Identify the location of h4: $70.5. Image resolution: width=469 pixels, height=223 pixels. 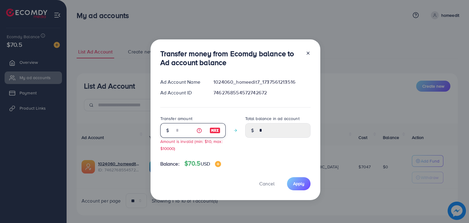
(203, 163).